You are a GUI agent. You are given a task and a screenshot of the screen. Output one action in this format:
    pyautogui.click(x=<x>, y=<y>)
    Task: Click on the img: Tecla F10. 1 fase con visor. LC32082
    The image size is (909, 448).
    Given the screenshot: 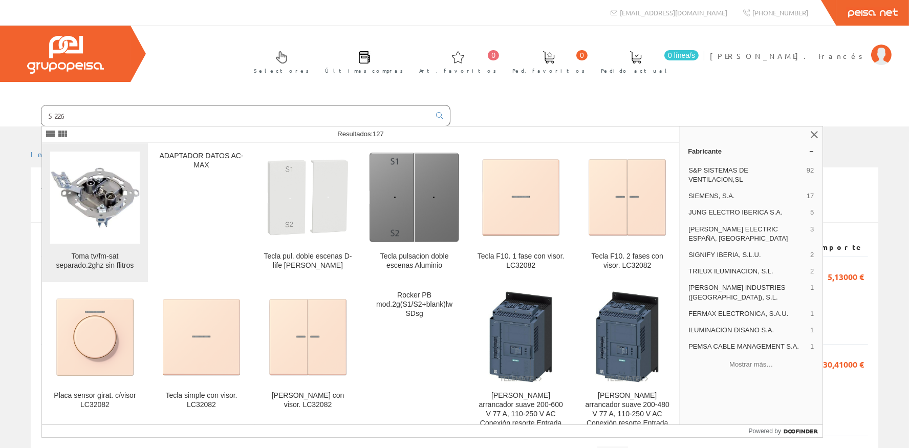 What is the action you would take?
    pyautogui.click(x=521, y=197)
    